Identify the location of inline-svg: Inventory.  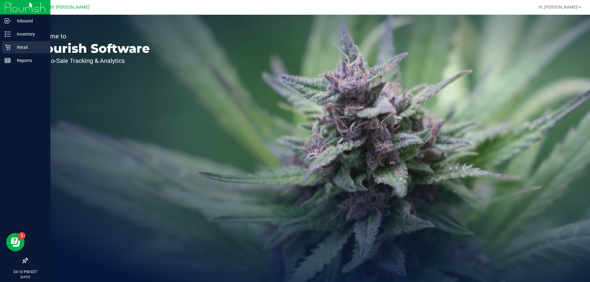
(8, 34).